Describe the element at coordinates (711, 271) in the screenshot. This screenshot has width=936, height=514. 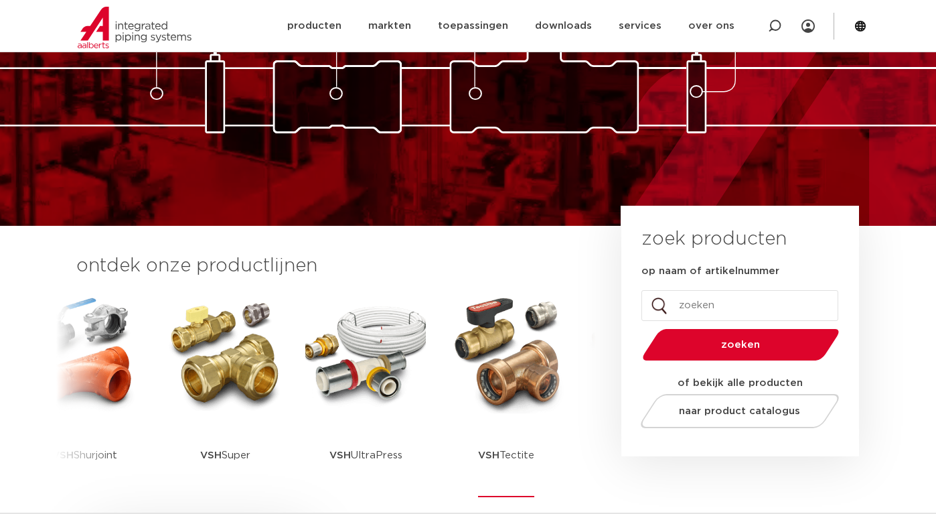
I see `label: op naam of artikelnummer` at that location.